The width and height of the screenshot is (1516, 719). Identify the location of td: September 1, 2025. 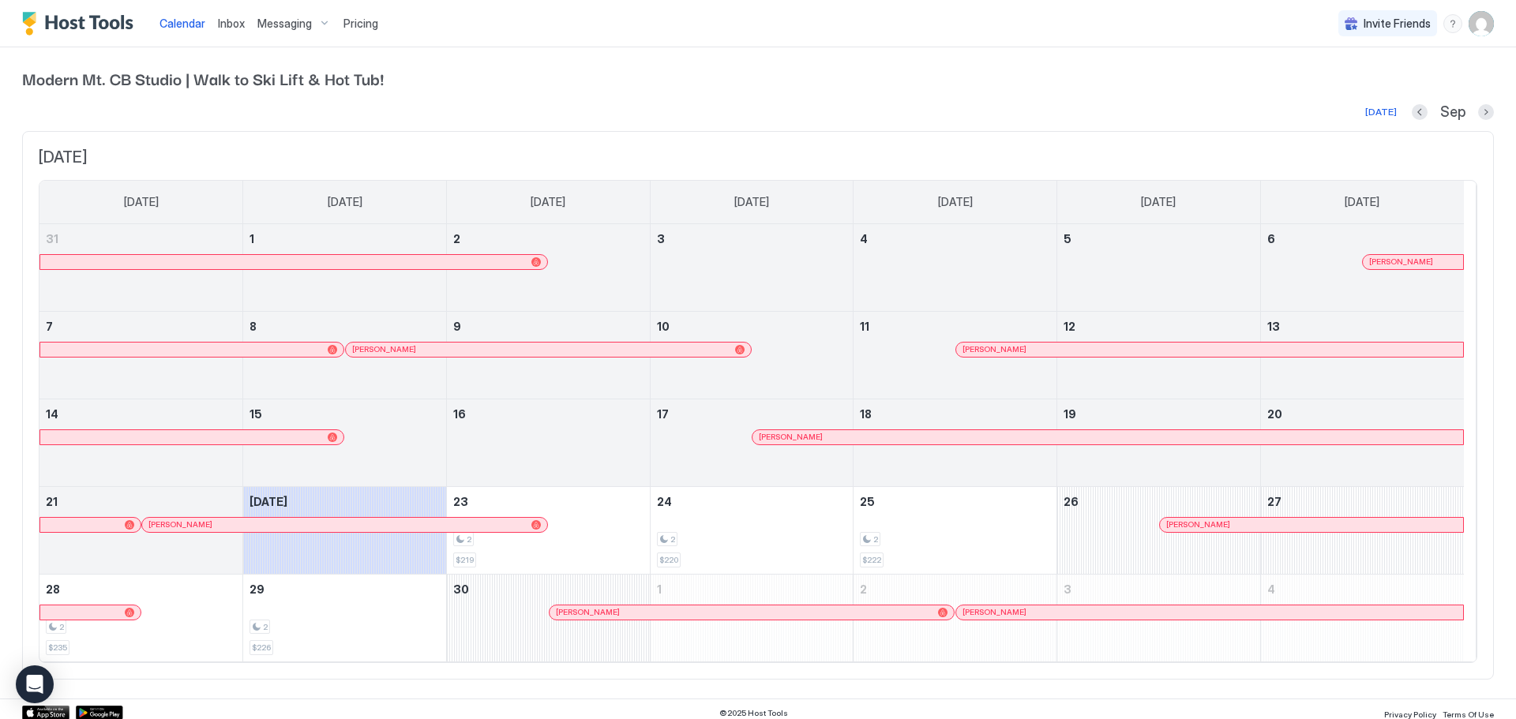
(345, 268).